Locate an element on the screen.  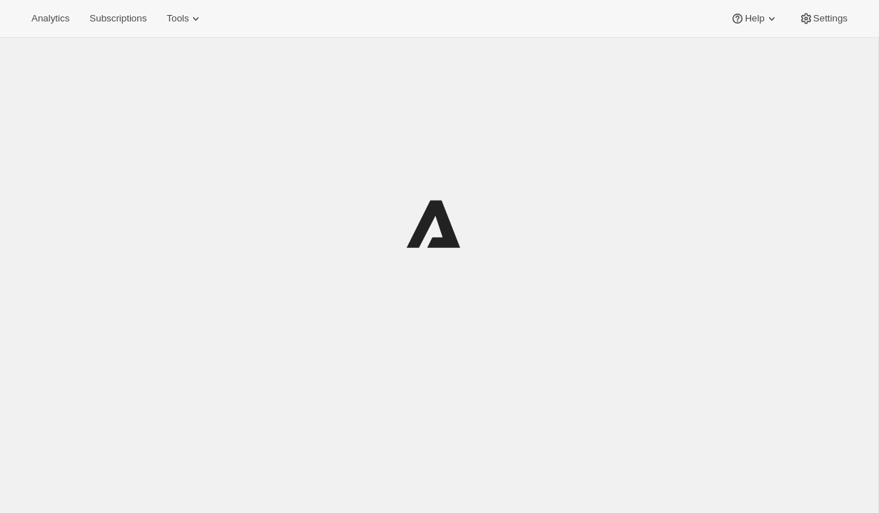
button: Tools is located at coordinates (184, 19).